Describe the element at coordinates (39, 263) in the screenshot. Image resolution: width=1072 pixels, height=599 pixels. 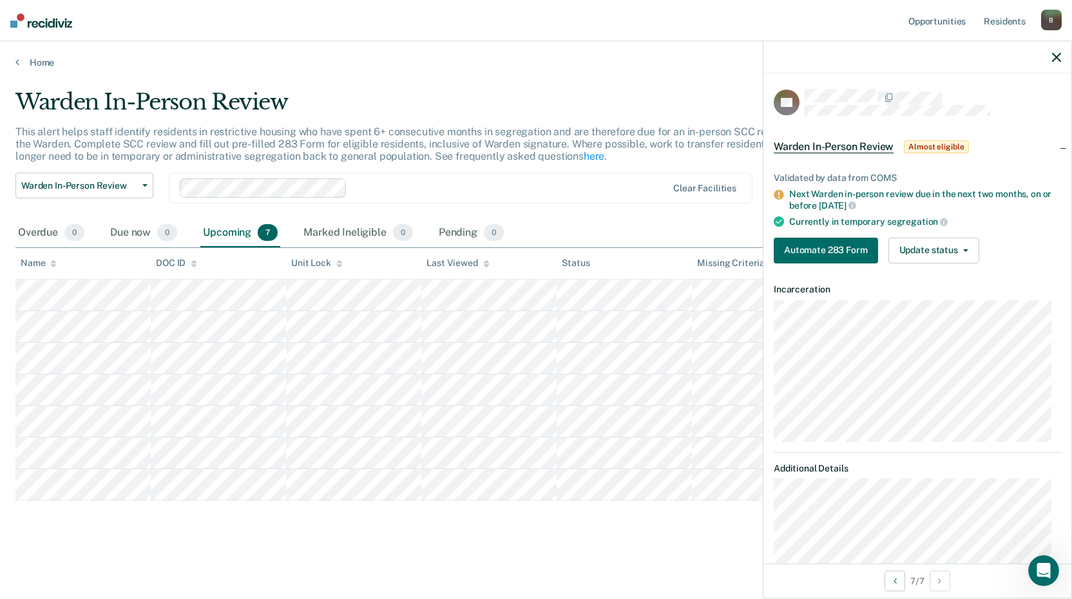
I see `div: Name` at that location.